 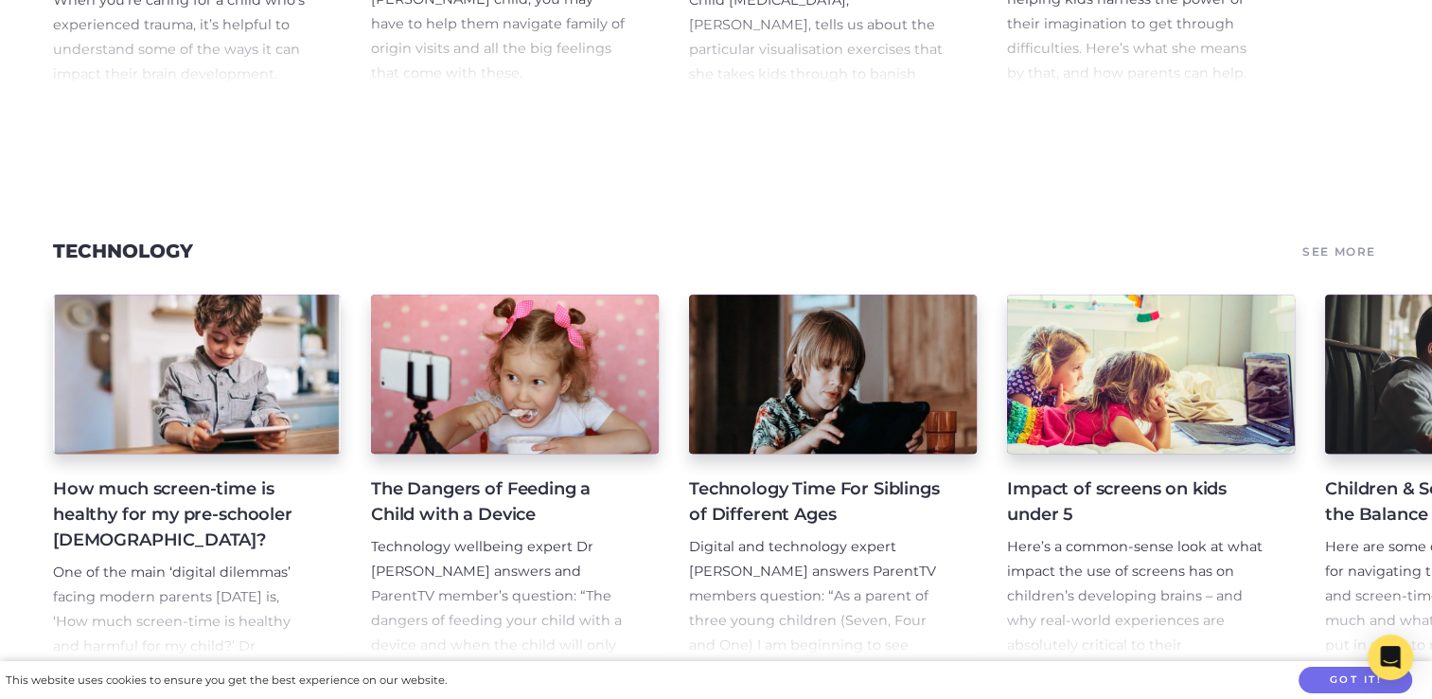 I want to click on h4: Impact of screens on kids under 5, so click(x=1136, y=502).